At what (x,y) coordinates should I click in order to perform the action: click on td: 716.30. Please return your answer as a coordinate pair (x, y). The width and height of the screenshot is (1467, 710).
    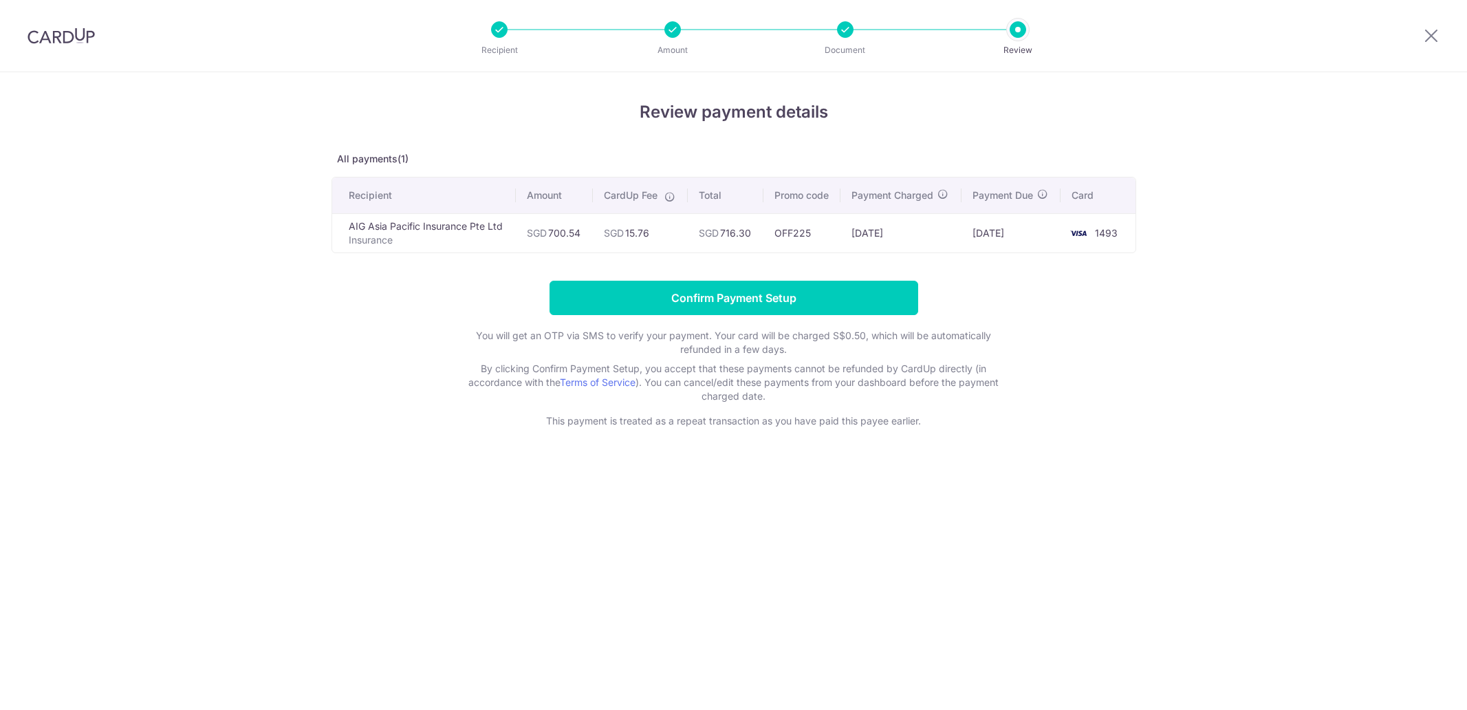
    Looking at the image, I should click on (726, 232).